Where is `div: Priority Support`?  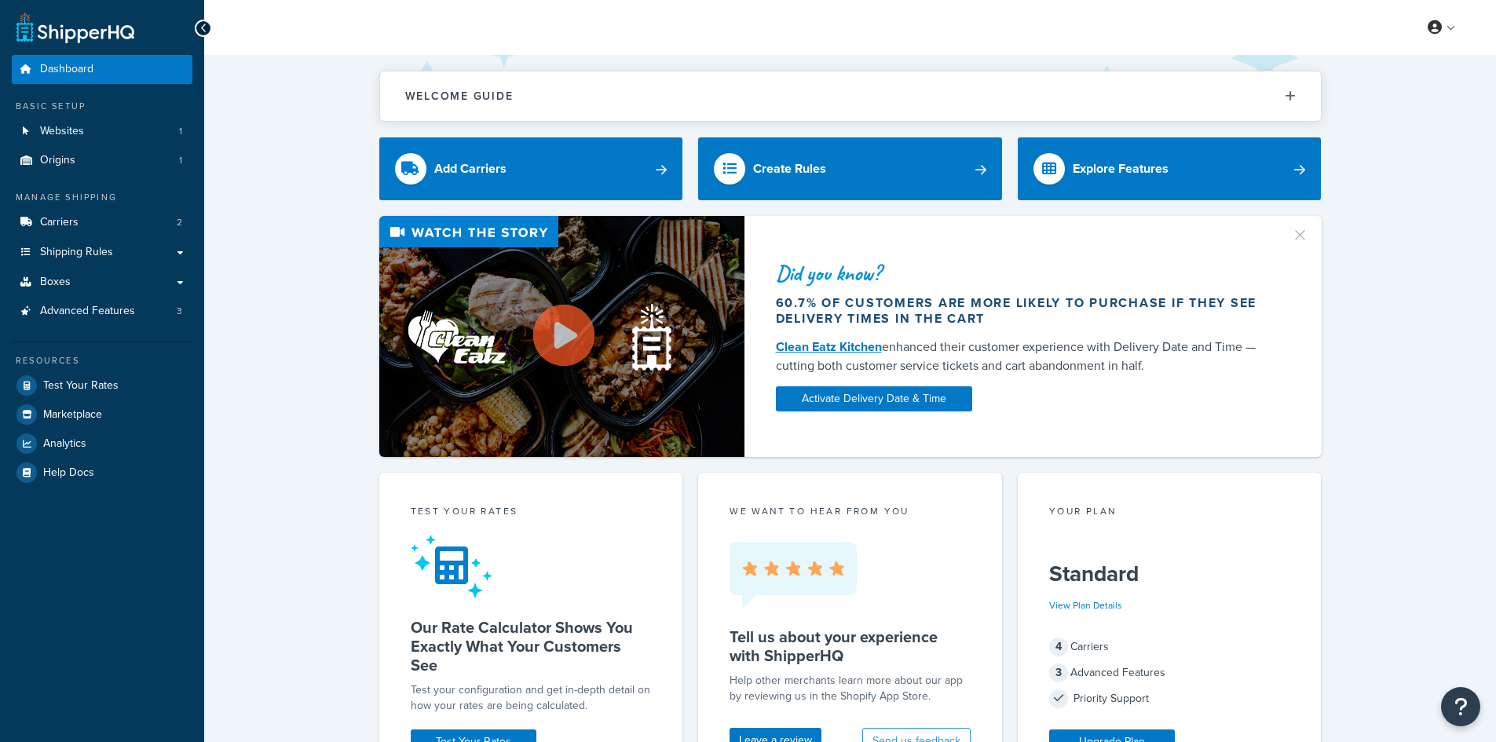 div: Priority Support is located at coordinates (1169, 699).